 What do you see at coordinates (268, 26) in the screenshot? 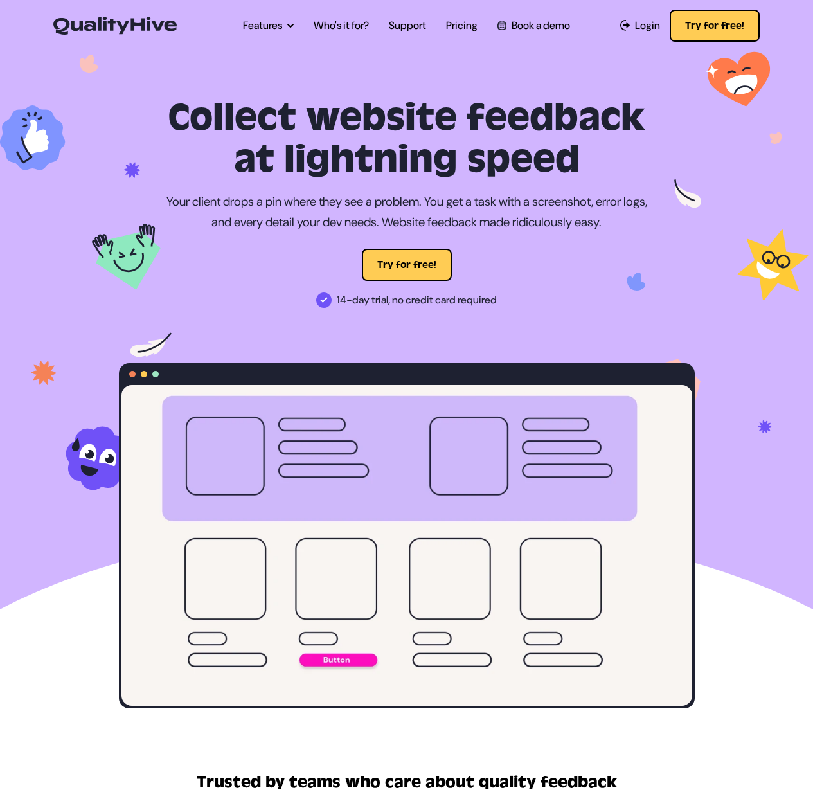
I see `a: Features` at bounding box center [268, 26].